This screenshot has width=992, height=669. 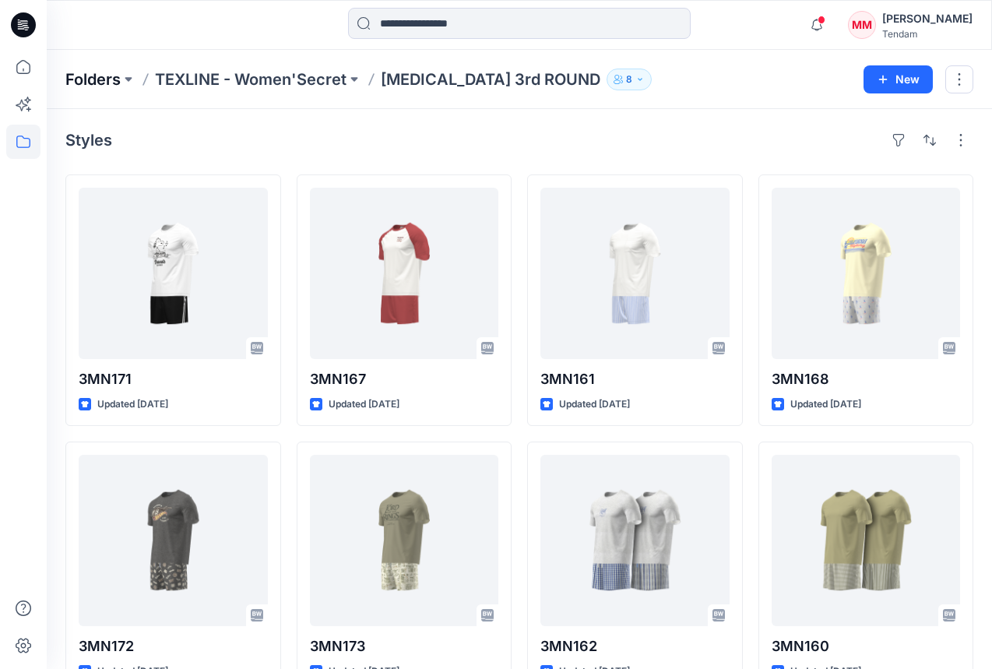 I want to click on button: 8, so click(x=629, y=79).